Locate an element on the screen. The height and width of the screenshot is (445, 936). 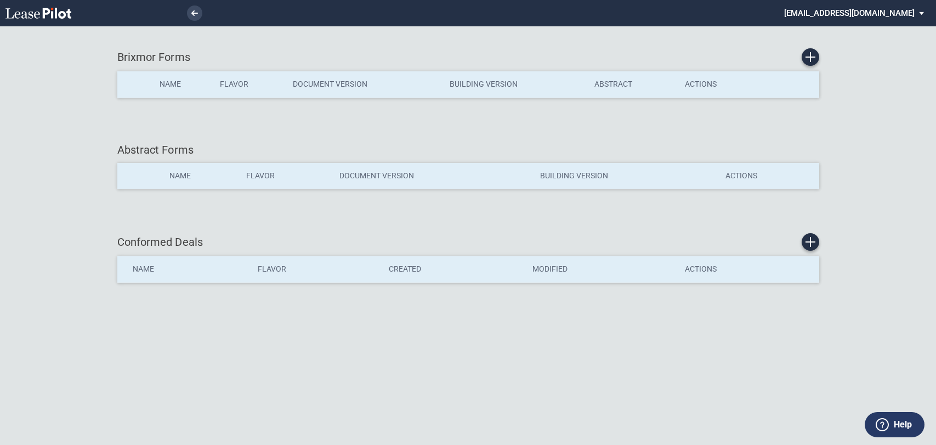
div: Conformed Deals is located at coordinates (468, 242).